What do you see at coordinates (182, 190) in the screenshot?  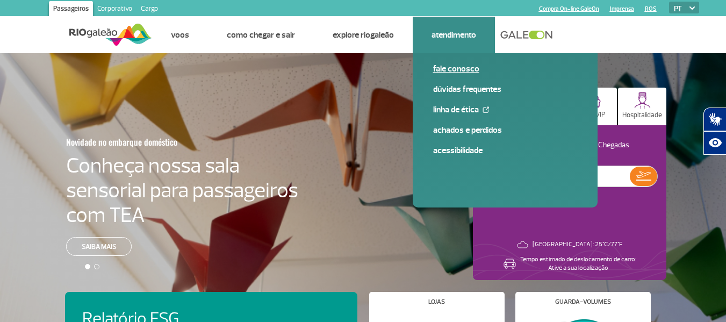 I see `h4: Conheça nossa sala sensorial para passageiros com TEA` at bounding box center [182, 190].